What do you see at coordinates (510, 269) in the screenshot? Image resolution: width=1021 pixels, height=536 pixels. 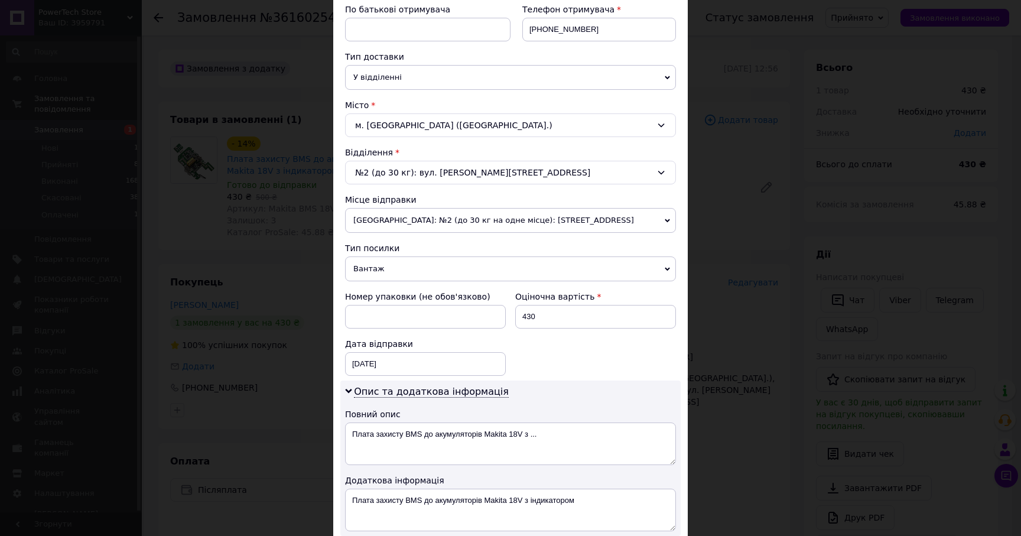 I see `span: Вантаж` at bounding box center [510, 269].